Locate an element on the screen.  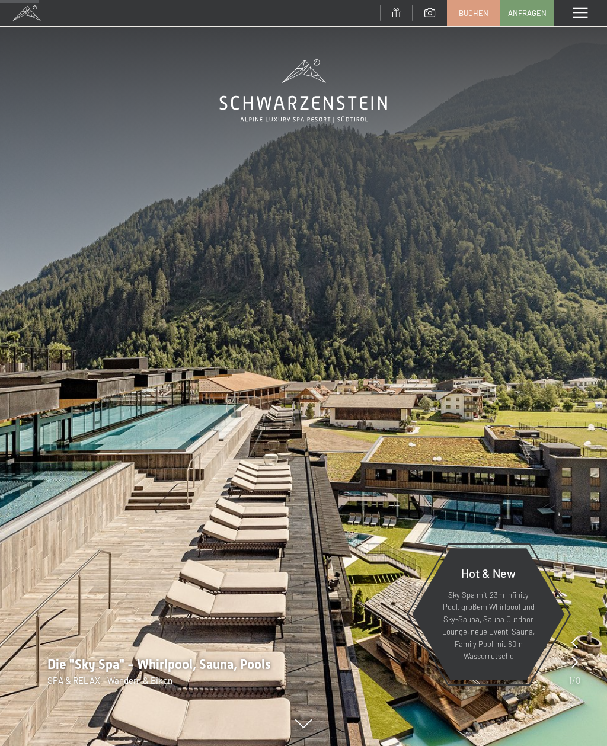
span: 8 is located at coordinates (578, 680).